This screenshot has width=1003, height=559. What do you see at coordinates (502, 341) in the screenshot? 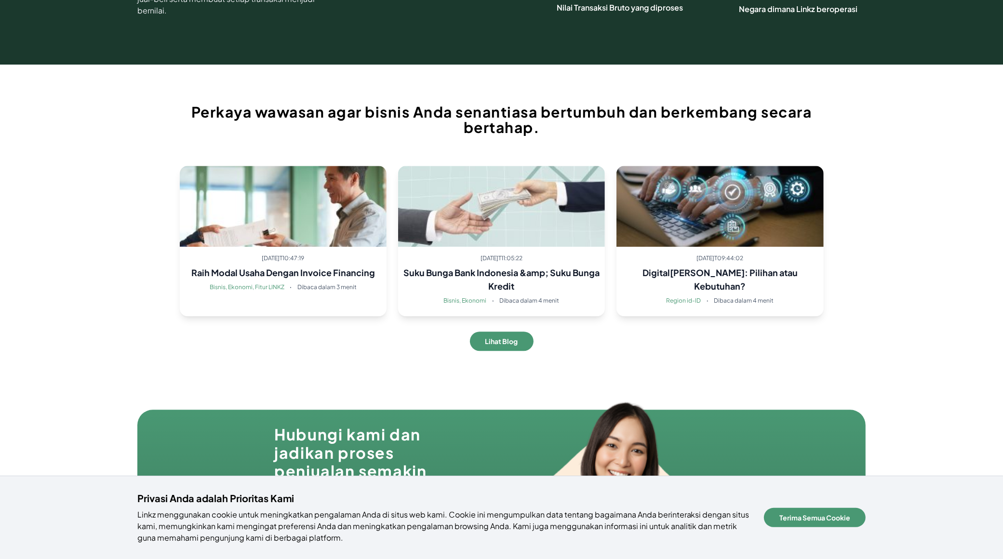
I see `a: Lihat Blog` at bounding box center [502, 341].